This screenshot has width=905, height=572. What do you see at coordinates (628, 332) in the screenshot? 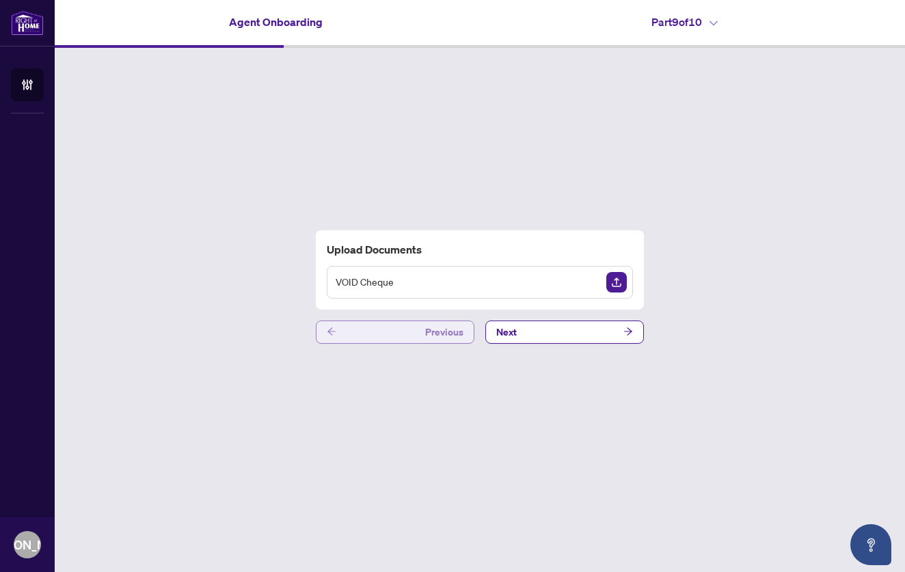
I see `span: arrow-right` at bounding box center [628, 332].